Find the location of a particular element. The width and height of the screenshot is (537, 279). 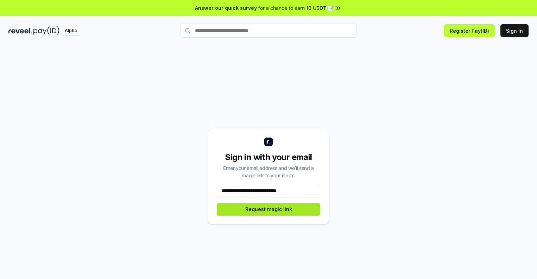

button: Sign In is located at coordinates (515, 31).